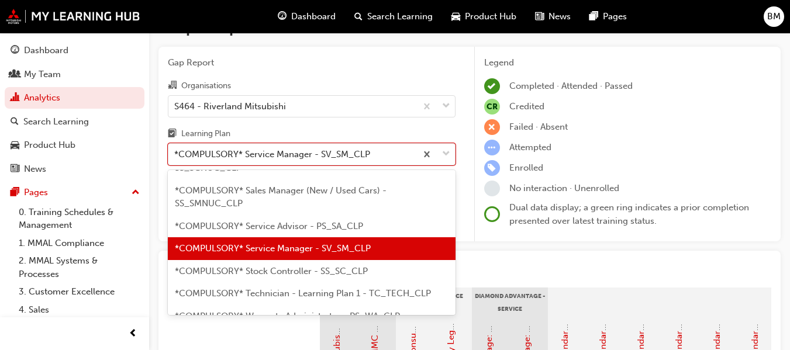 Image resolution: width=790 pixels, height=350 pixels. What do you see at coordinates (74, 74) in the screenshot?
I see `a: My Team` at bounding box center [74, 74].